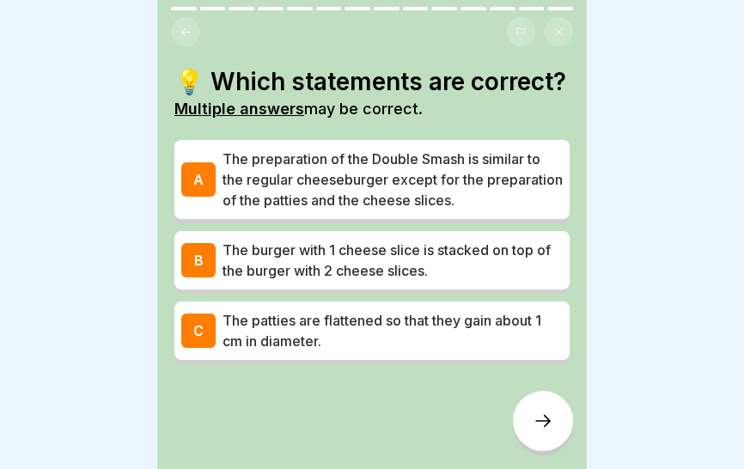 This screenshot has height=469, width=744. Describe the element at coordinates (199, 260) in the screenshot. I see `font: B` at that location.